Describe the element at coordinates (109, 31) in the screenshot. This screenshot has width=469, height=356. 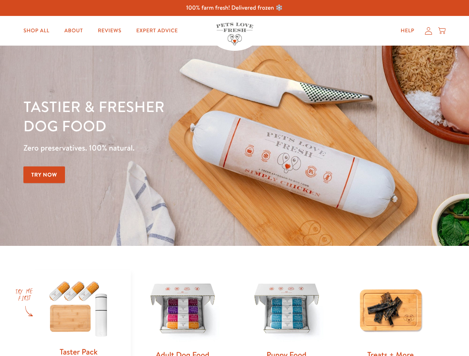
I see `a: Reviews` at that location.